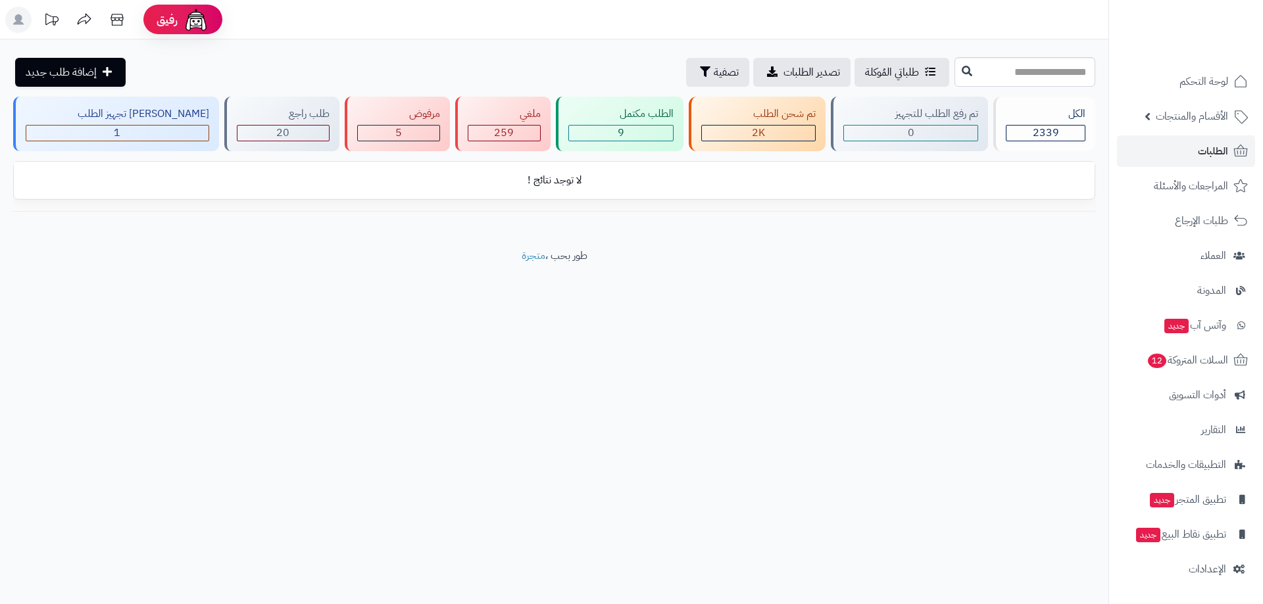  Describe the element at coordinates (51, 21) in the screenshot. I see `a: تحديثات المنصة` at that location.